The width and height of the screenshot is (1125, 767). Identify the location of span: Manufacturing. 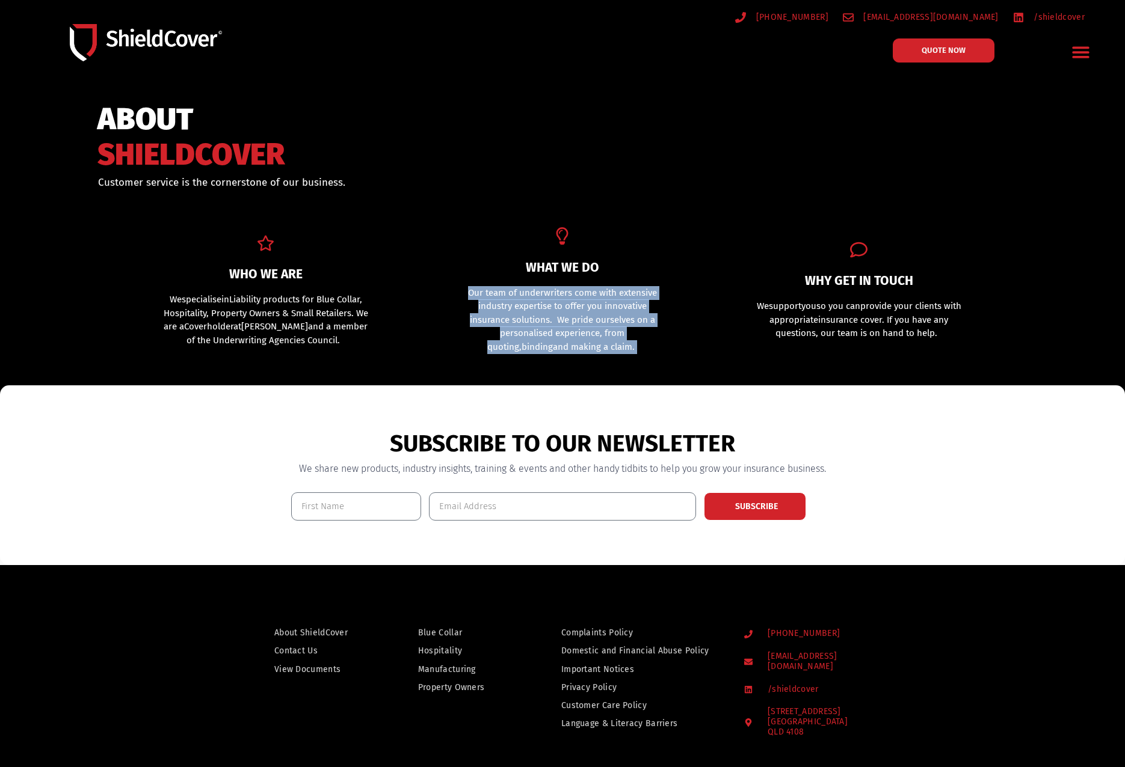
(447, 669).